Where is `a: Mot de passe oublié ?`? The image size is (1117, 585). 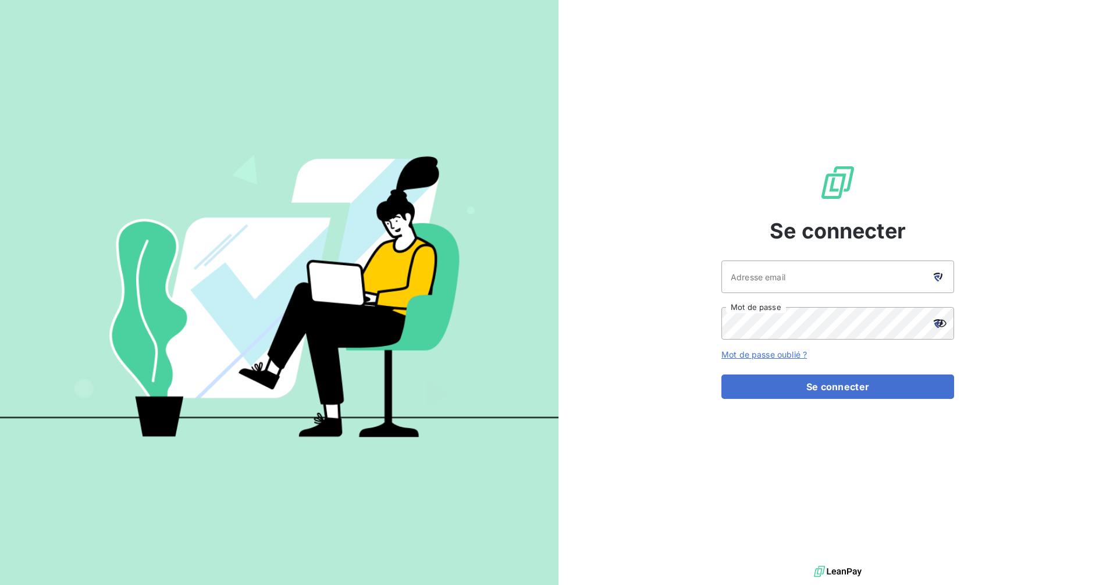 a: Mot de passe oublié ? is located at coordinates (764, 354).